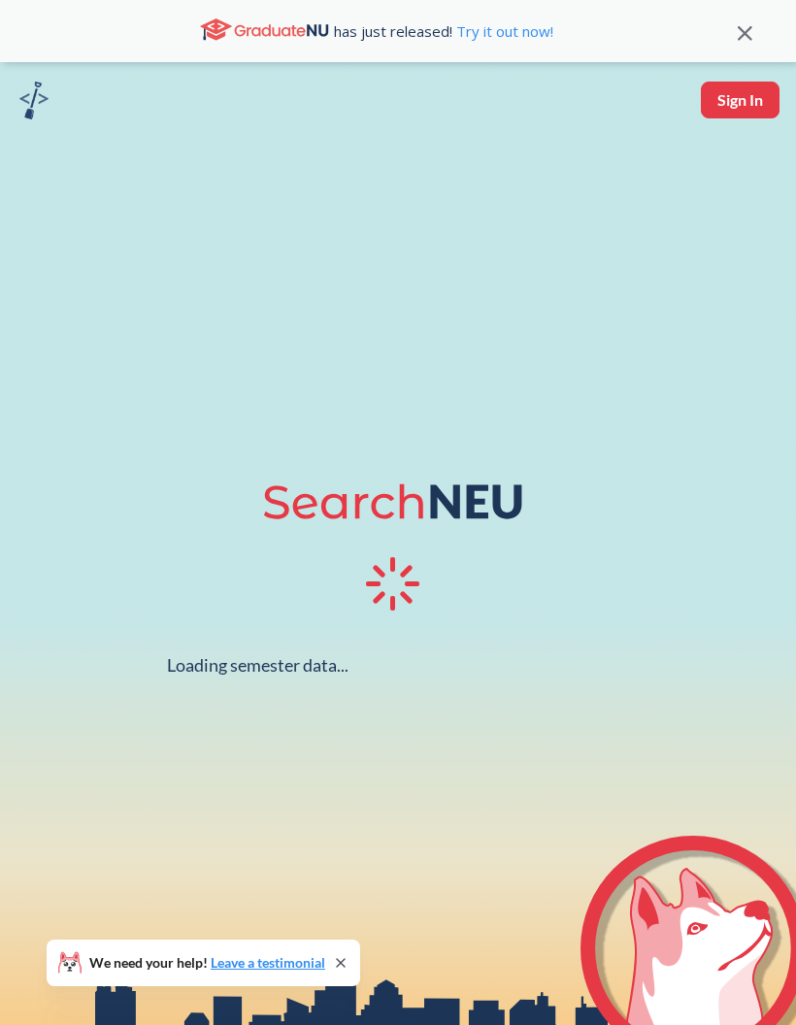  I want to click on span: has just released!, so click(444, 31).